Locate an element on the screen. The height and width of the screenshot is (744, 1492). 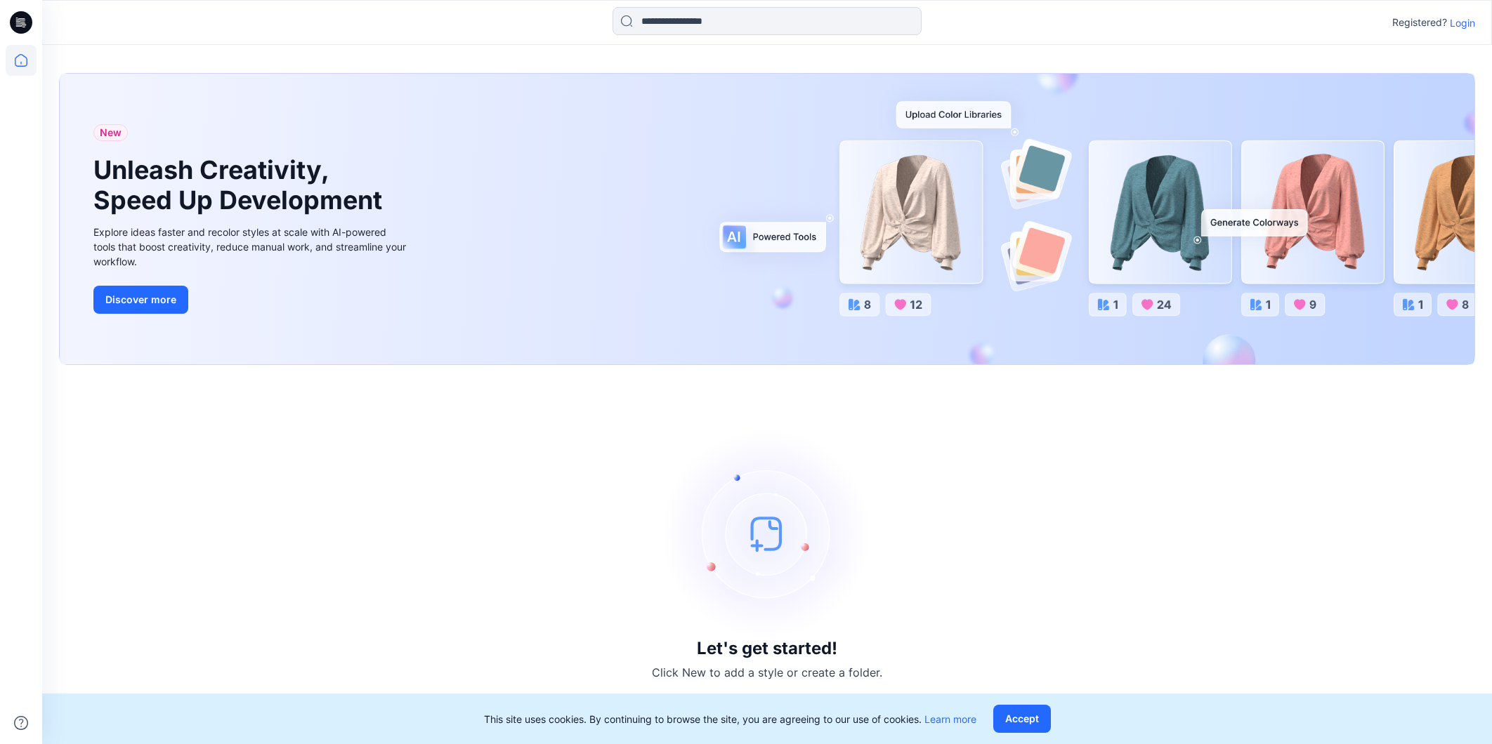
h3: Let's get started! is located at coordinates (767, 649).